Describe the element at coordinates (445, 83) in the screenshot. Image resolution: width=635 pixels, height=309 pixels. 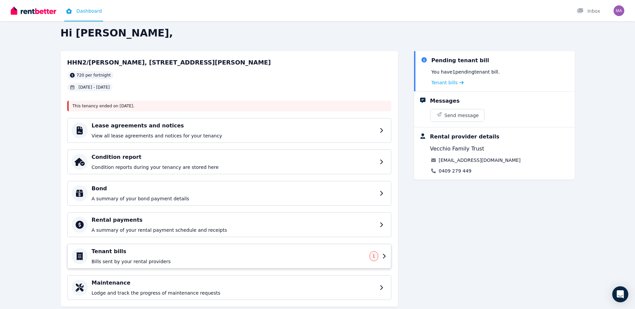
I see `span: Tenant bills` at that location.